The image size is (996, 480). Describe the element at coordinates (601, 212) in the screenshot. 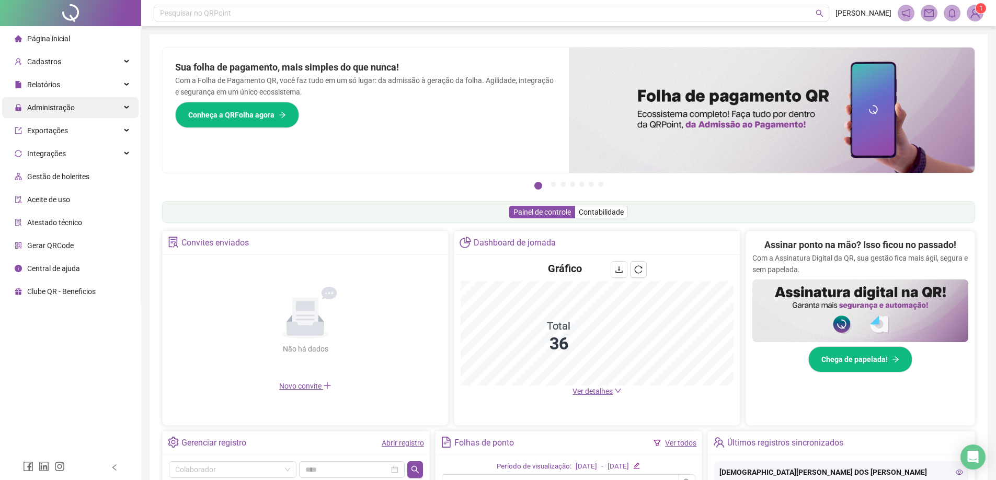

I see `span: Contabilidade` at that location.